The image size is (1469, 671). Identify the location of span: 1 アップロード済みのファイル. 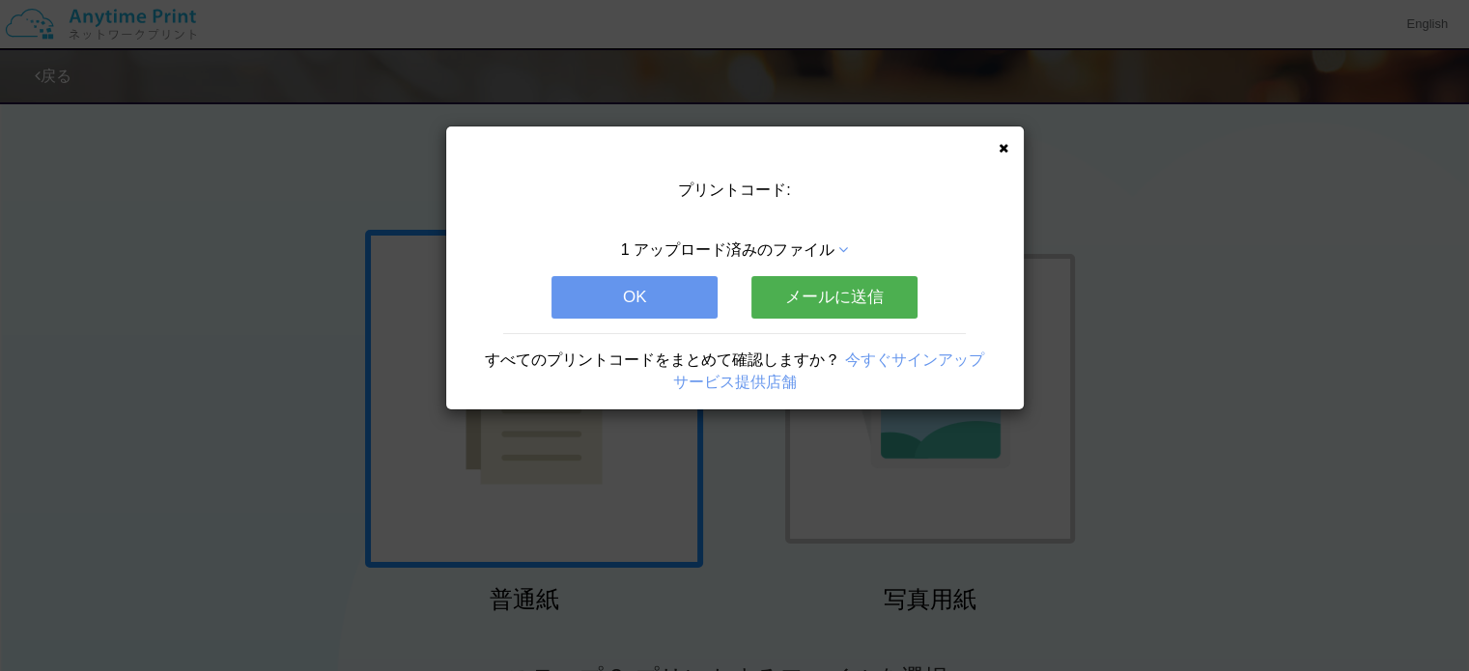
(727, 249).